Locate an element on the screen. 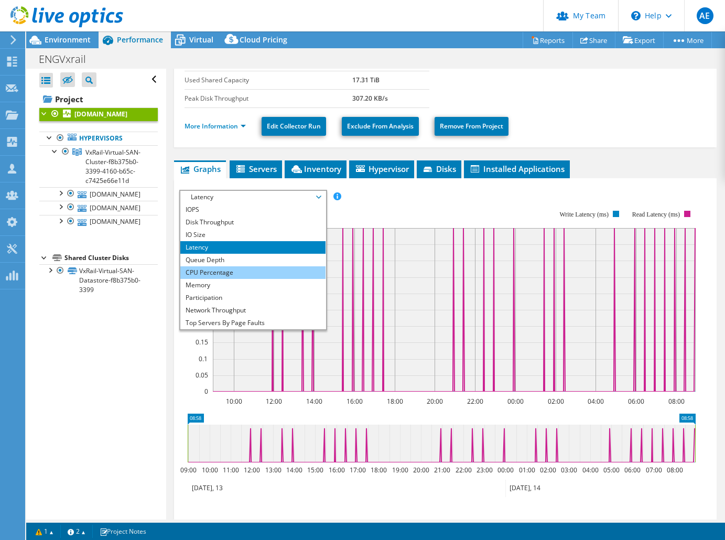 The width and height of the screenshot is (725, 540). span: VxRail-Virtual-SAN-Cluster-f8b375b0-3399-4160-b65c-c7425e66e11d is located at coordinates (113, 166).